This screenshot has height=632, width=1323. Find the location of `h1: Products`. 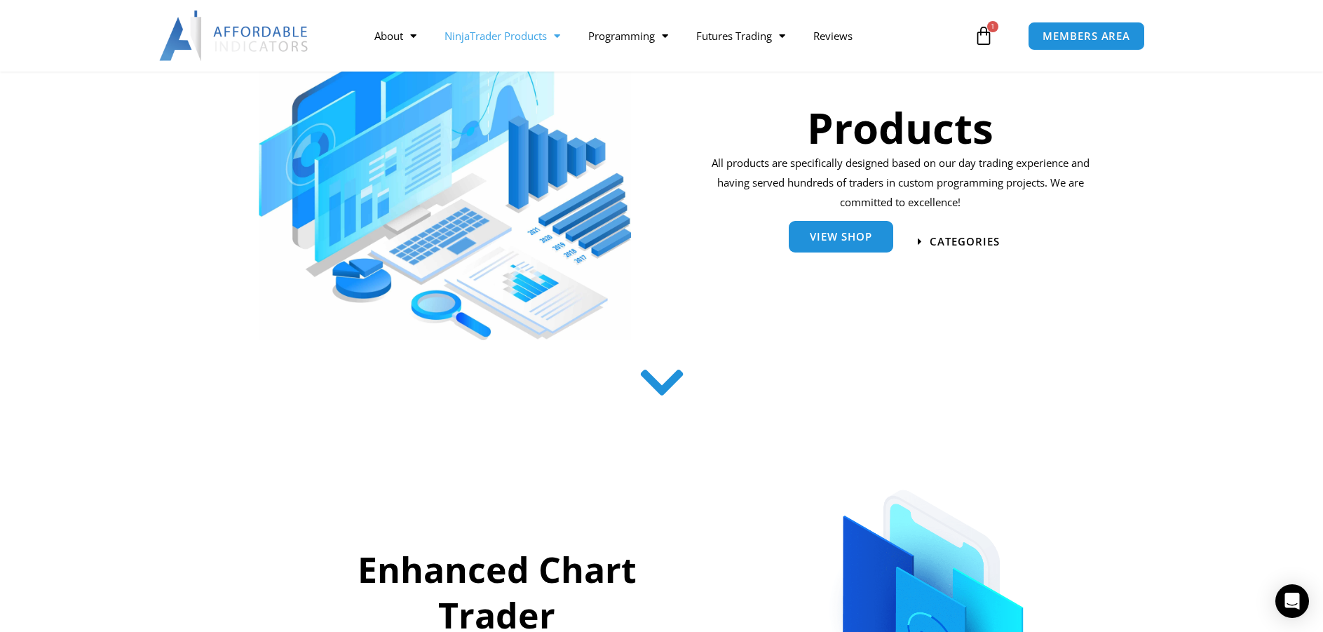

h1: Products is located at coordinates (900, 128).